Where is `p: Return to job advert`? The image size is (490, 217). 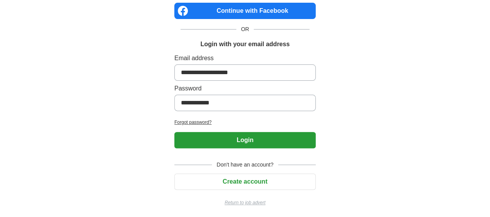
p: Return to job advert is located at coordinates (245, 202).